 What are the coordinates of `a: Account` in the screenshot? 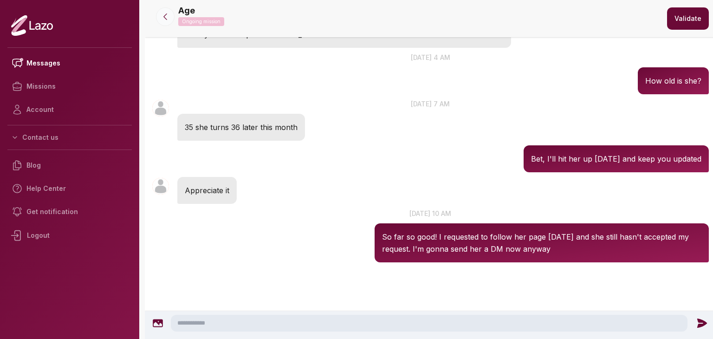 It's located at (70, 110).